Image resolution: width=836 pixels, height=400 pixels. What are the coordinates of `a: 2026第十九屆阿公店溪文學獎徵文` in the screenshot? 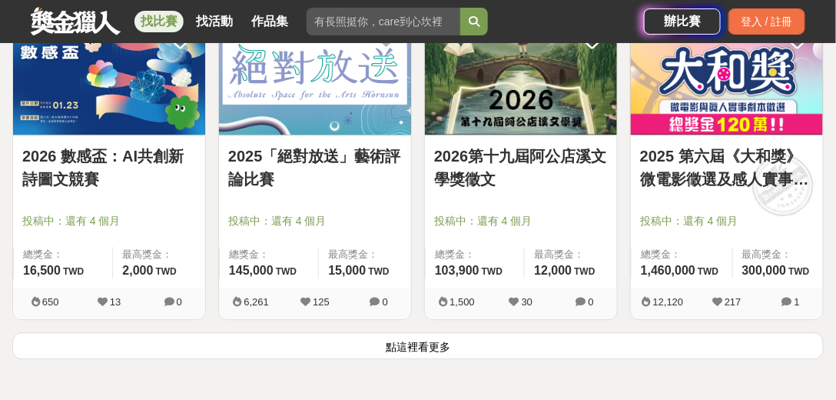 It's located at (521, 168).